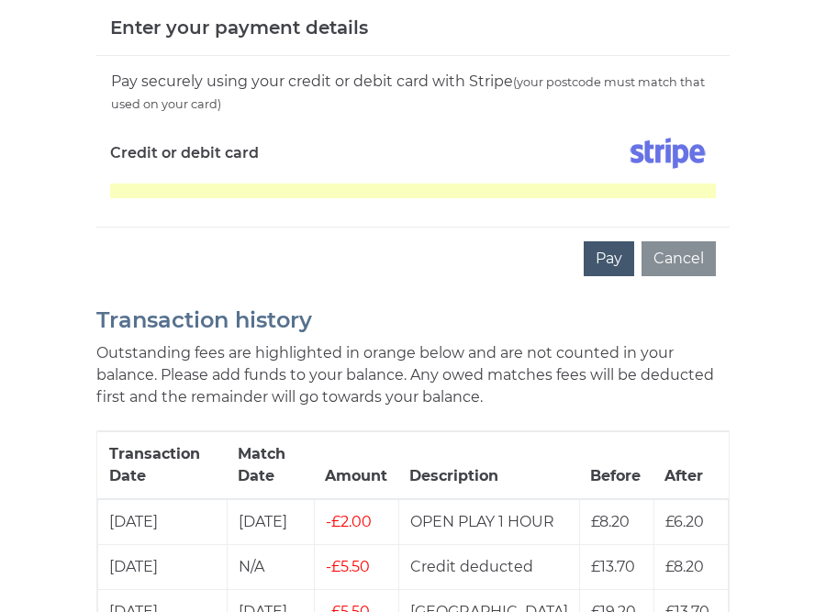  What do you see at coordinates (679, 259) in the screenshot?
I see `button: Cancel` at bounding box center [679, 259].